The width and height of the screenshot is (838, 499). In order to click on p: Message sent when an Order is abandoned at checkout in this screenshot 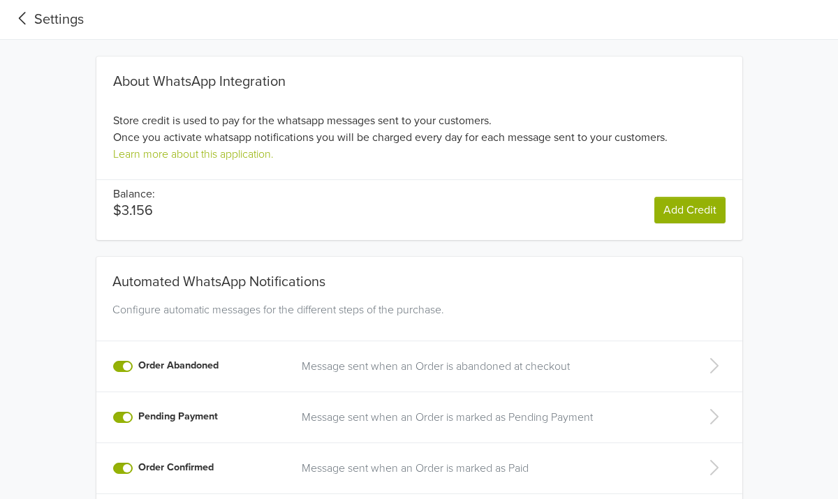, I will do `click(489, 367)`.